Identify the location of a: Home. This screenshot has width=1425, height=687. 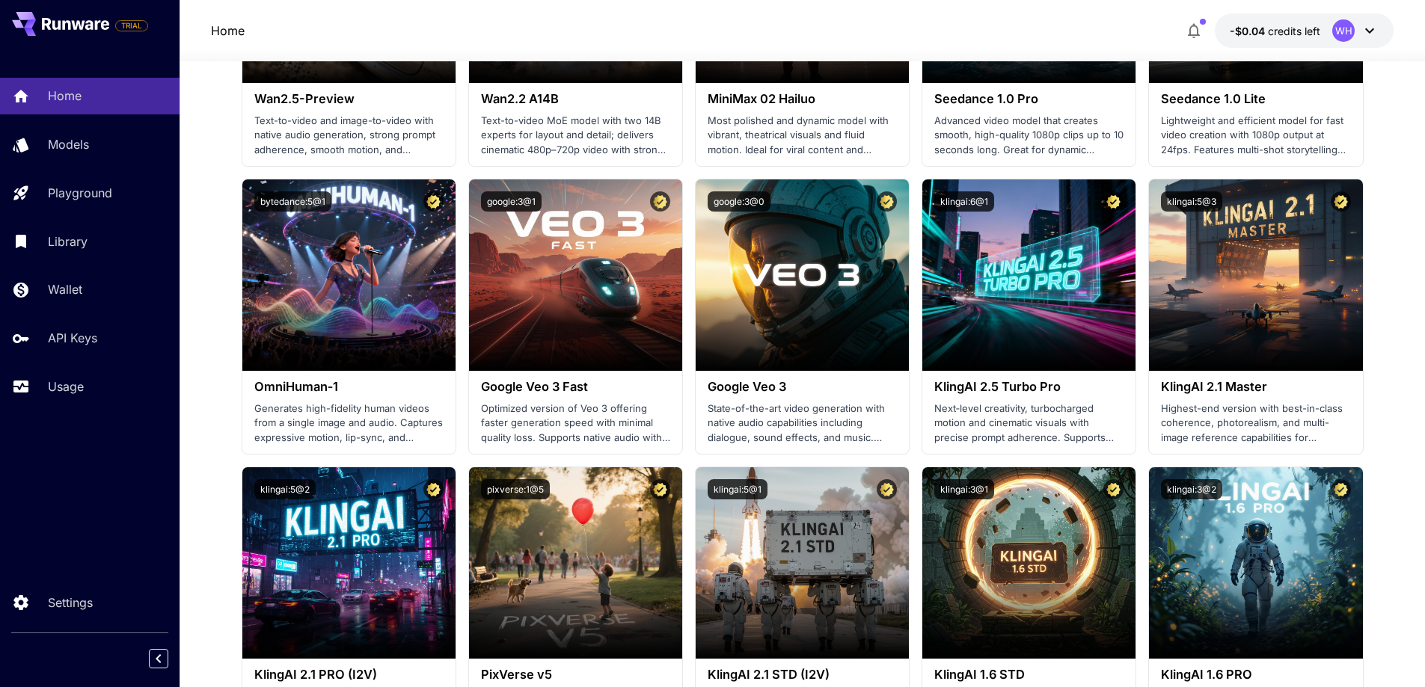
(227, 31).